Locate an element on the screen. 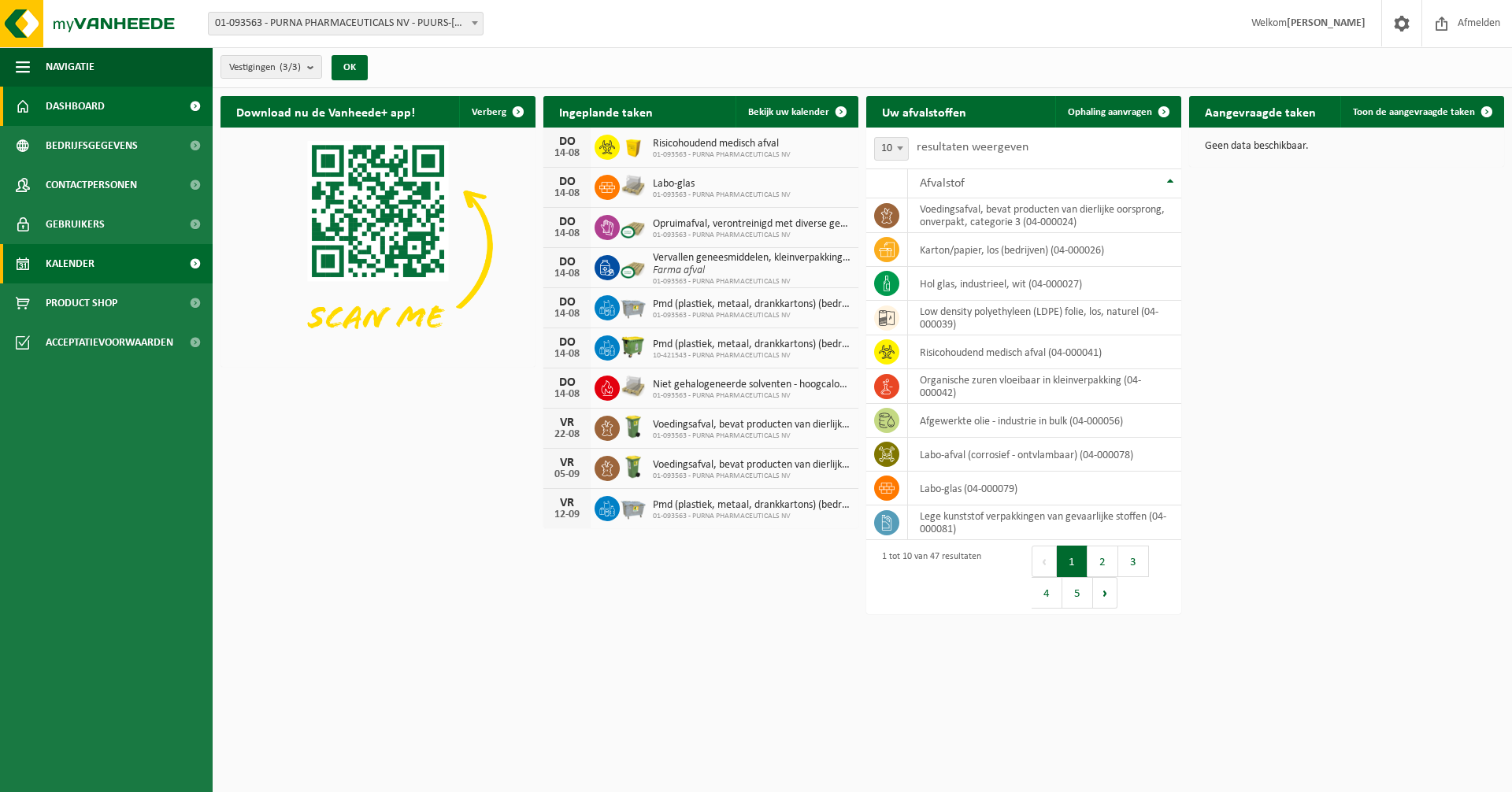  div: 1 tot 10 van 47 resultaten is located at coordinates (928, 578).